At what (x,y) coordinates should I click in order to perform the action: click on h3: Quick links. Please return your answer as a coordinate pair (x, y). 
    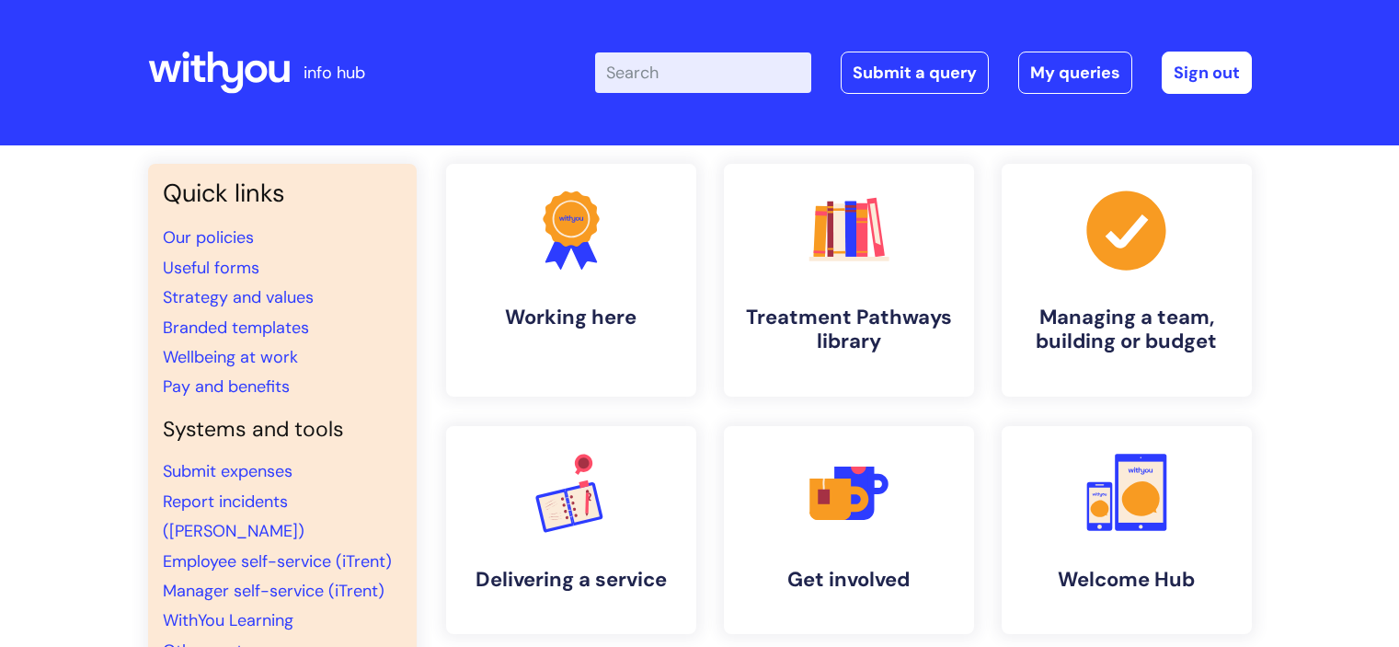
    Looking at the image, I should click on (282, 193).